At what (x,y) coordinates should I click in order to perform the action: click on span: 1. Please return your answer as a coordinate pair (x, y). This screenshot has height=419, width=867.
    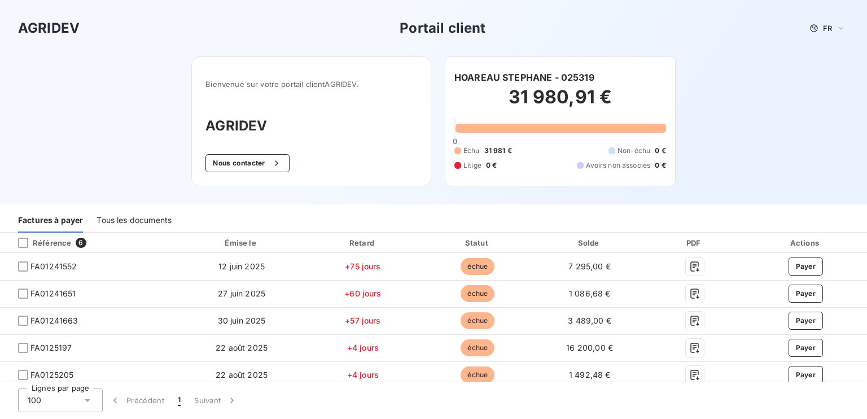
    Looking at the image, I should click on (179, 400).